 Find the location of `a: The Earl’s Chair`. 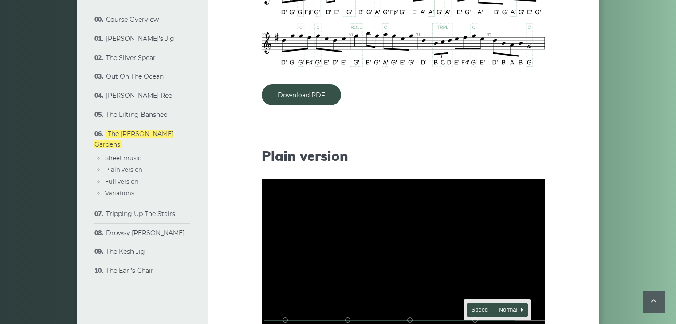

a: The Earl’s Chair is located at coordinates (130, 270).